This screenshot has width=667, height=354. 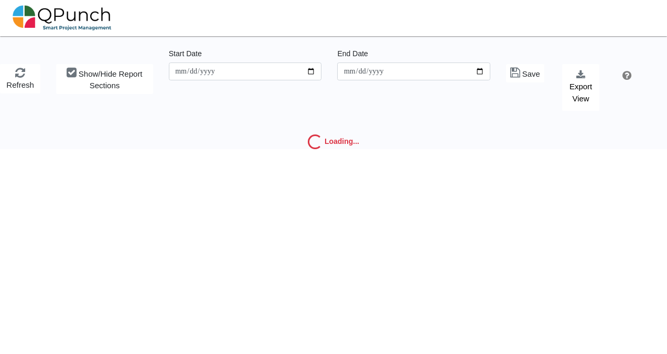 What do you see at coordinates (111, 80) in the screenshot?
I see `span: Show/Hide Report Sections` at bounding box center [111, 80].